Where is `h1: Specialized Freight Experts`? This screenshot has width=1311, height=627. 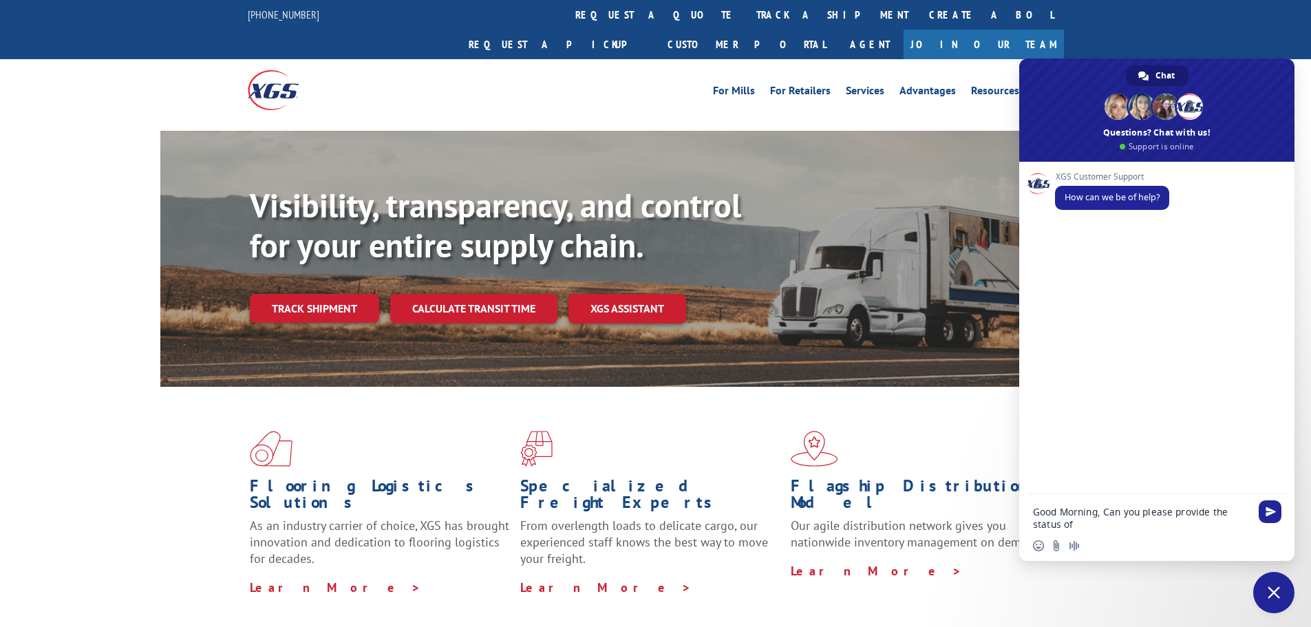 h1: Specialized Freight Experts is located at coordinates (650, 498).